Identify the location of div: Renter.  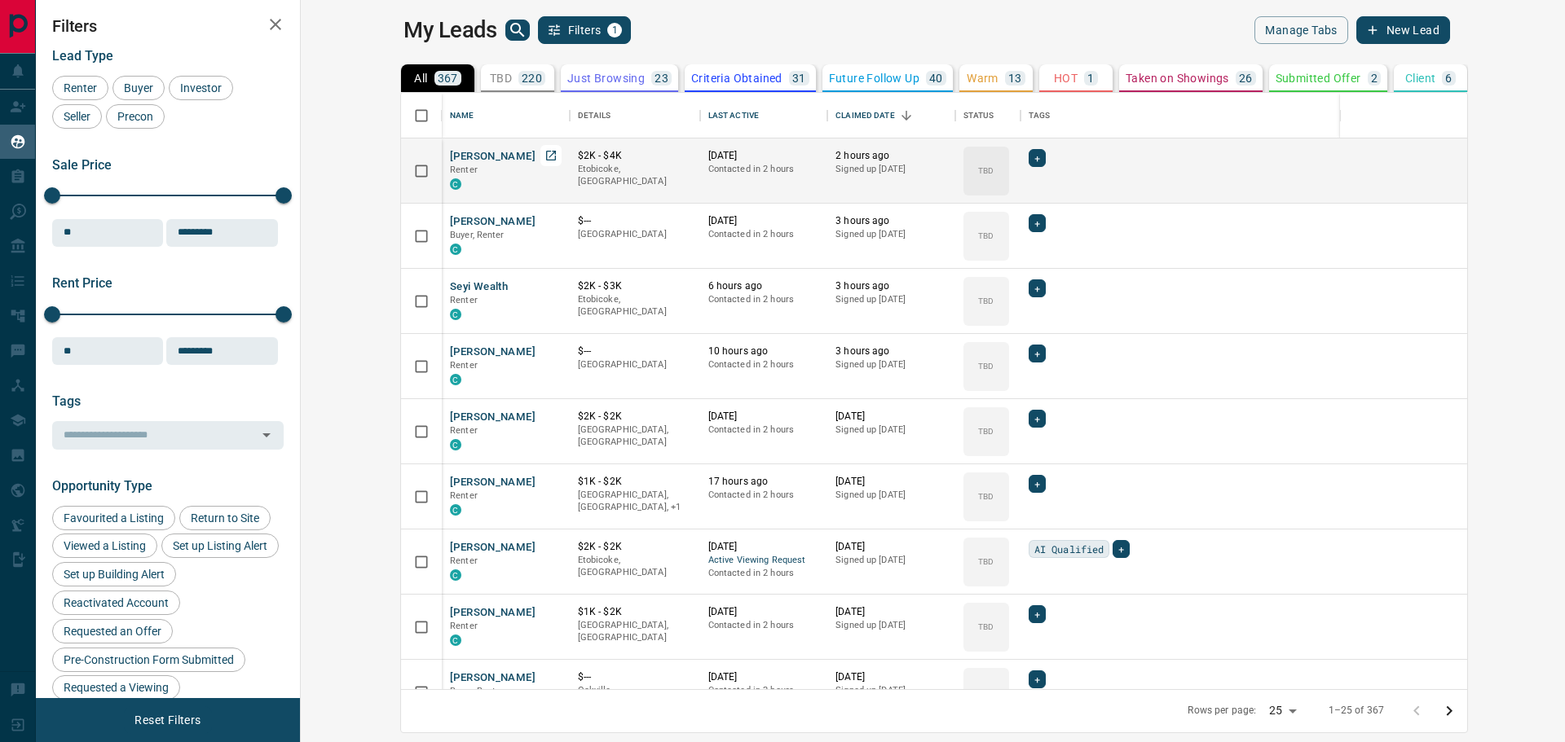
(80, 88).